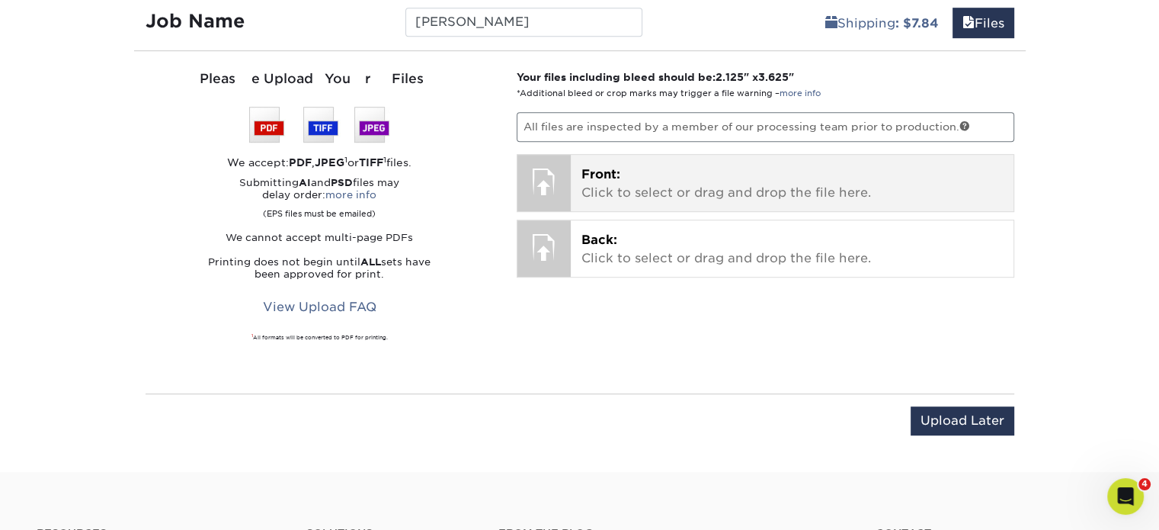 The image size is (1159, 530). What do you see at coordinates (300, 162) in the screenshot?
I see `strong: PDF` at bounding box center [300, 162].